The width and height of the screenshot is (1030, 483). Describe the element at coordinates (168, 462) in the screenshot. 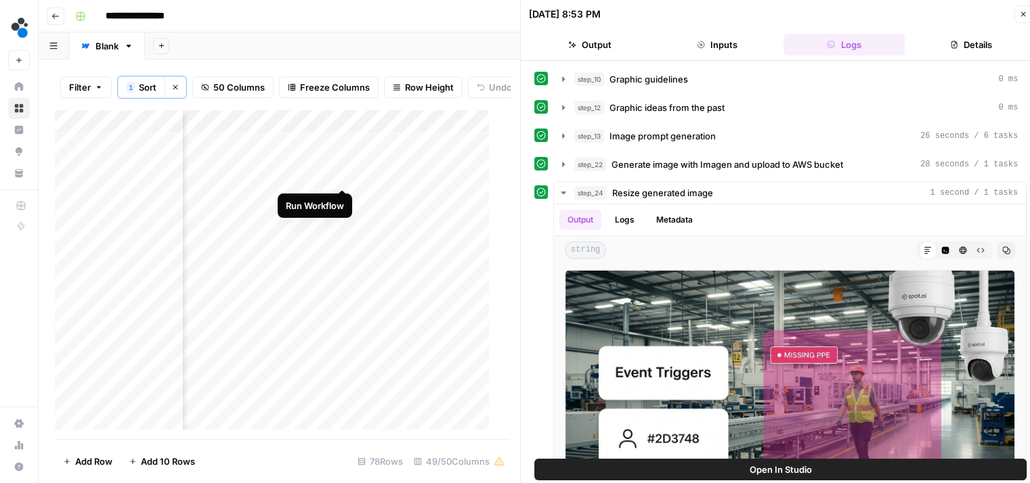

I see `span: Add 10 Rows` at that location.